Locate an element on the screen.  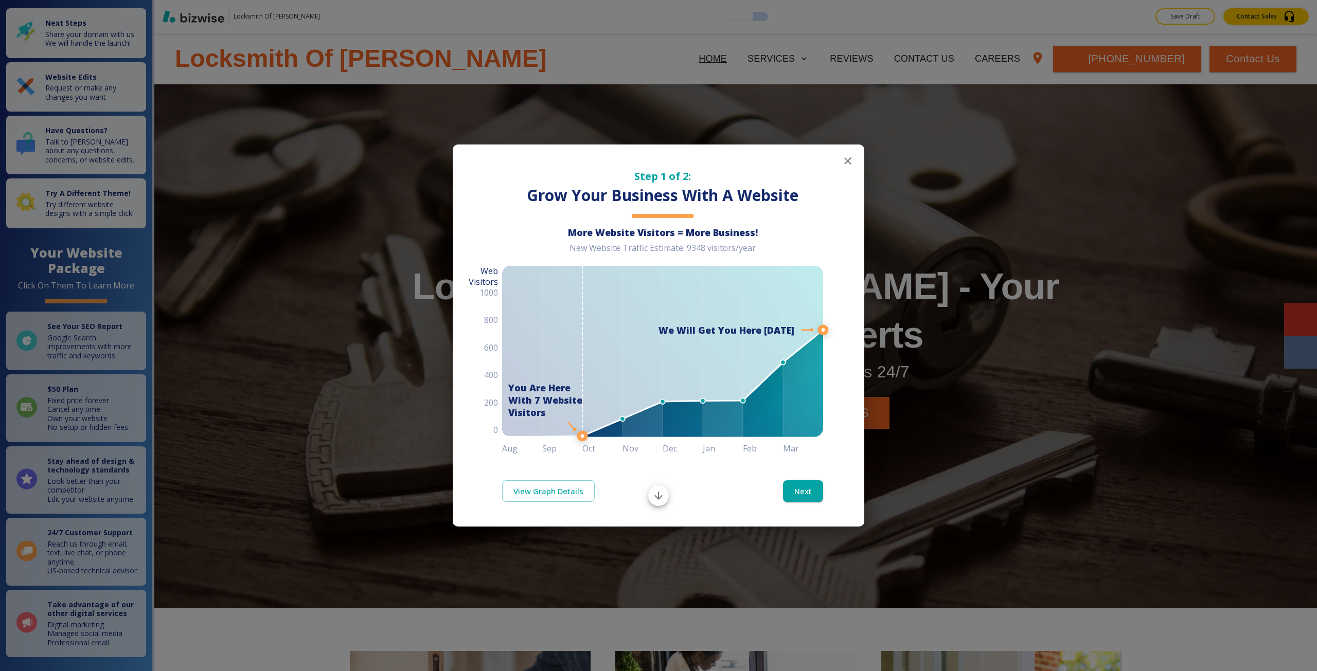
h6: Oct is located at coordinates (602, 449).